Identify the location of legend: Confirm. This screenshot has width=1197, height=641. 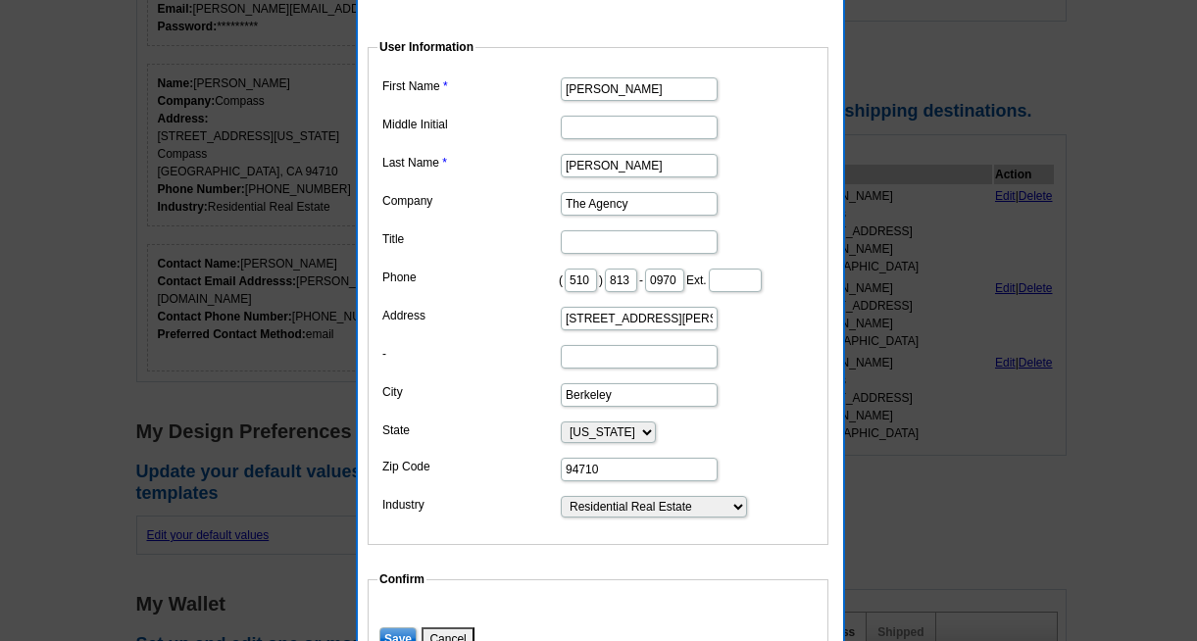
(402, 579).